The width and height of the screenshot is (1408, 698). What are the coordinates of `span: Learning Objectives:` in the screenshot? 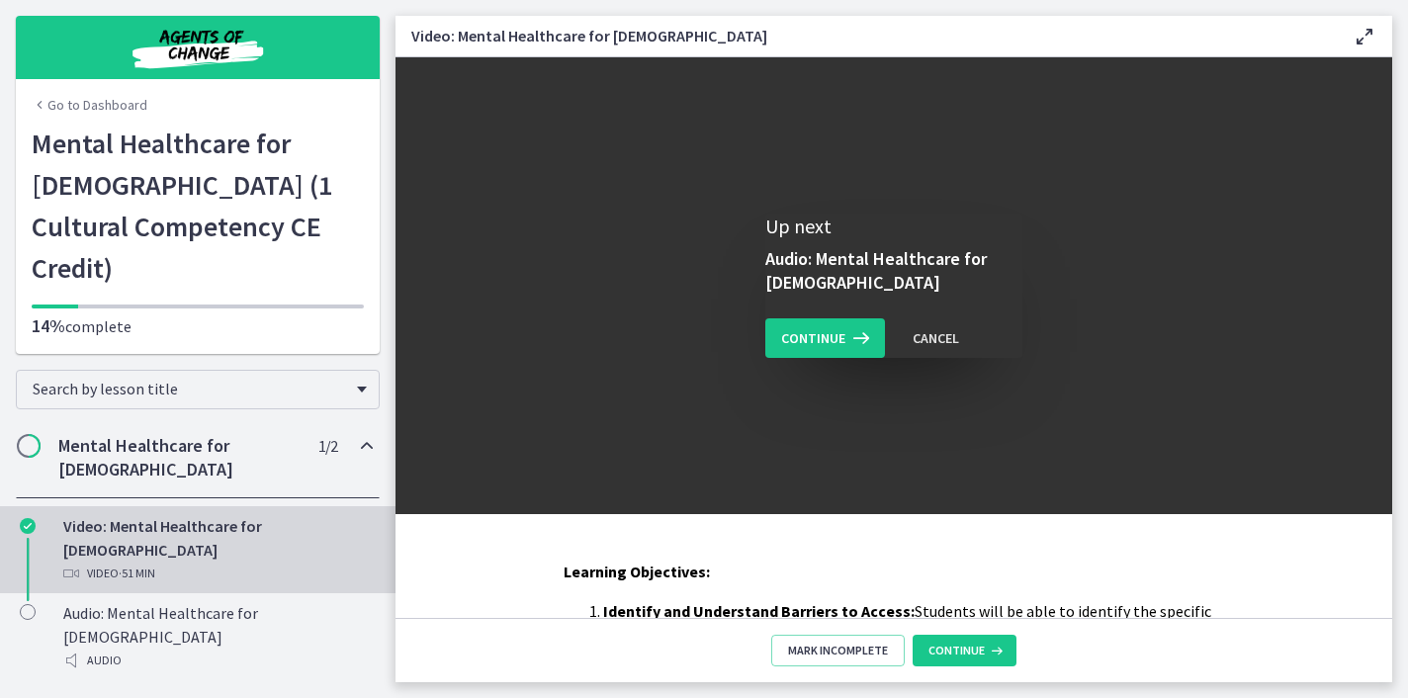 It's located at (637, 572).